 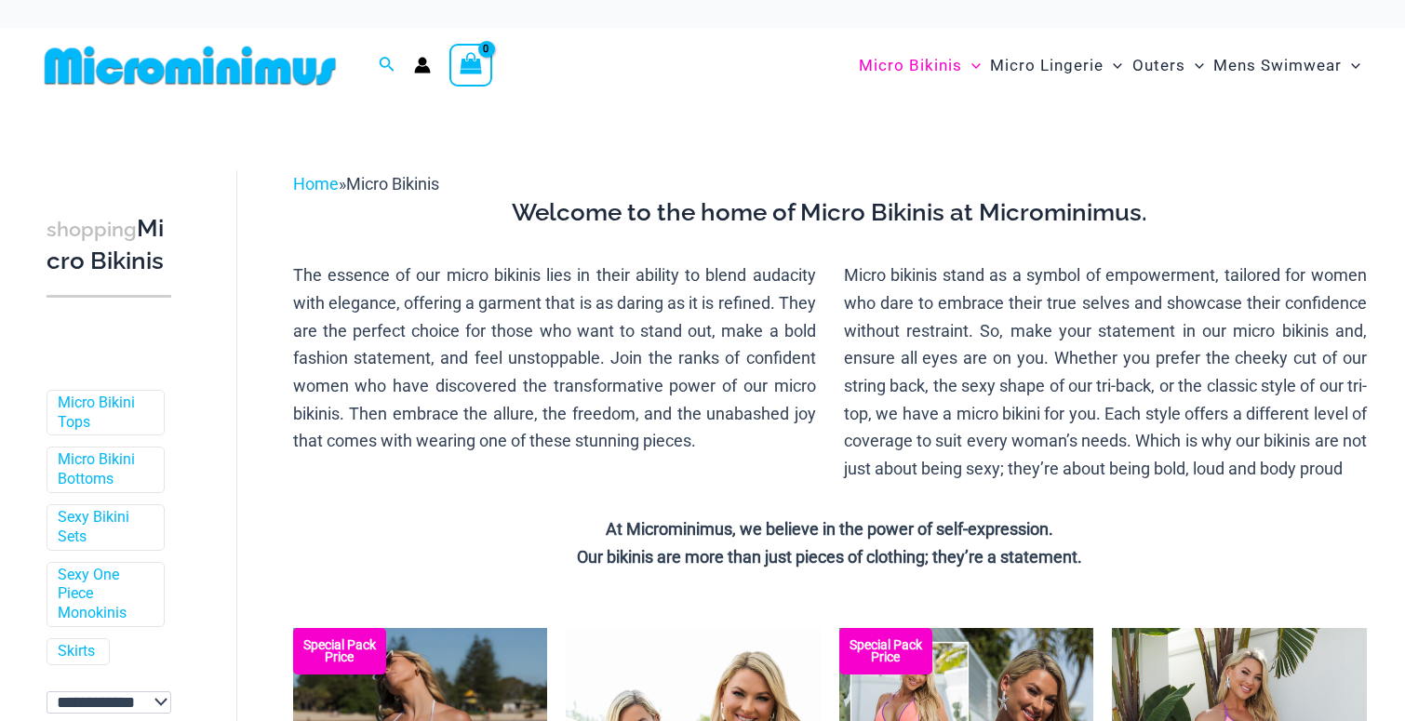 What do you see at coordinates (829, 556) in the screenshot?
I see `strong: Our bikinis are more than just pieces of clothing; they’re a statement.` at bounding box center [829, 556].